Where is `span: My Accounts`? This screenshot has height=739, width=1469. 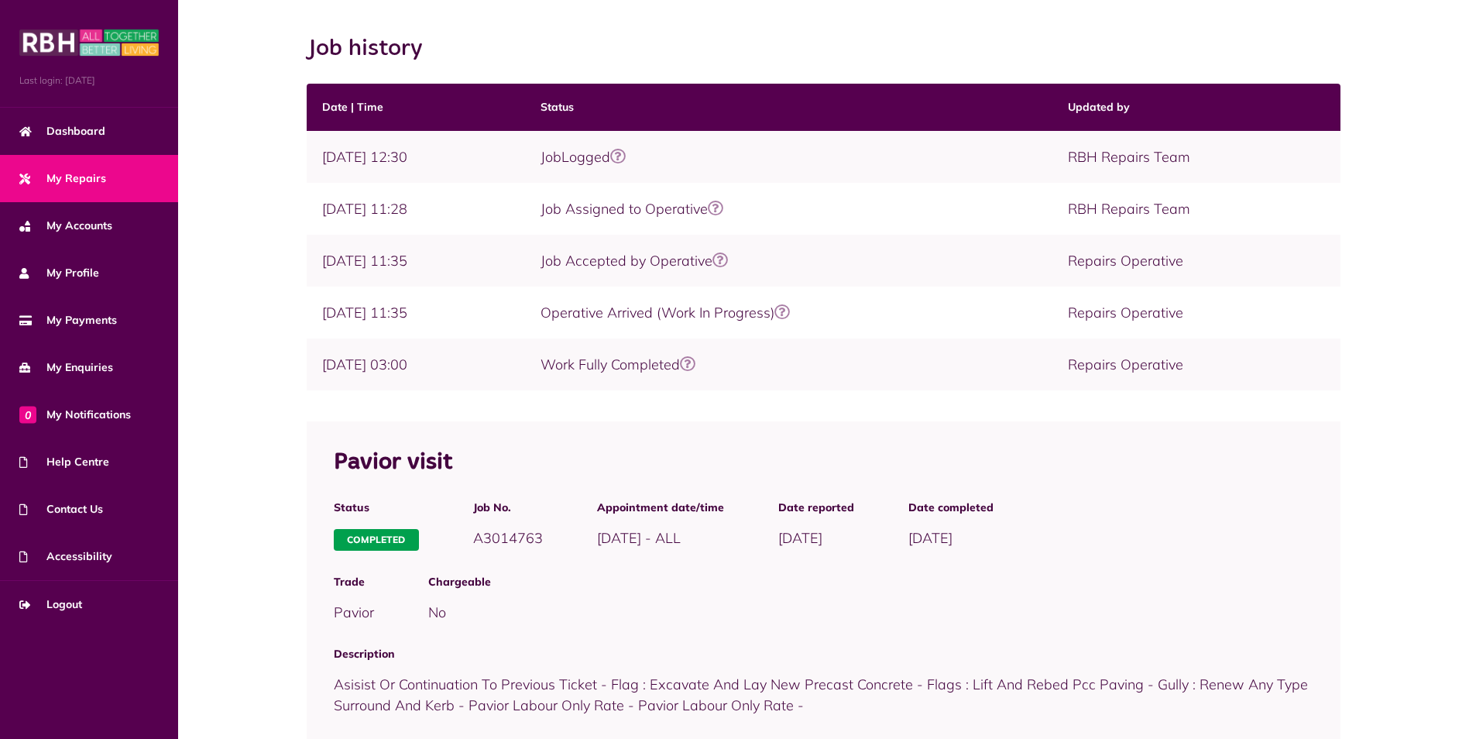 span: My Accounts is located at coordinates (66, 225).